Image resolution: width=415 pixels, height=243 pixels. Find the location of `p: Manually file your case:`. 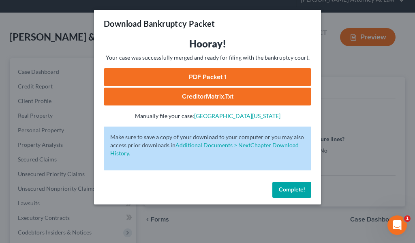

p: Manually file your case: is located at coordinates (207, 116).